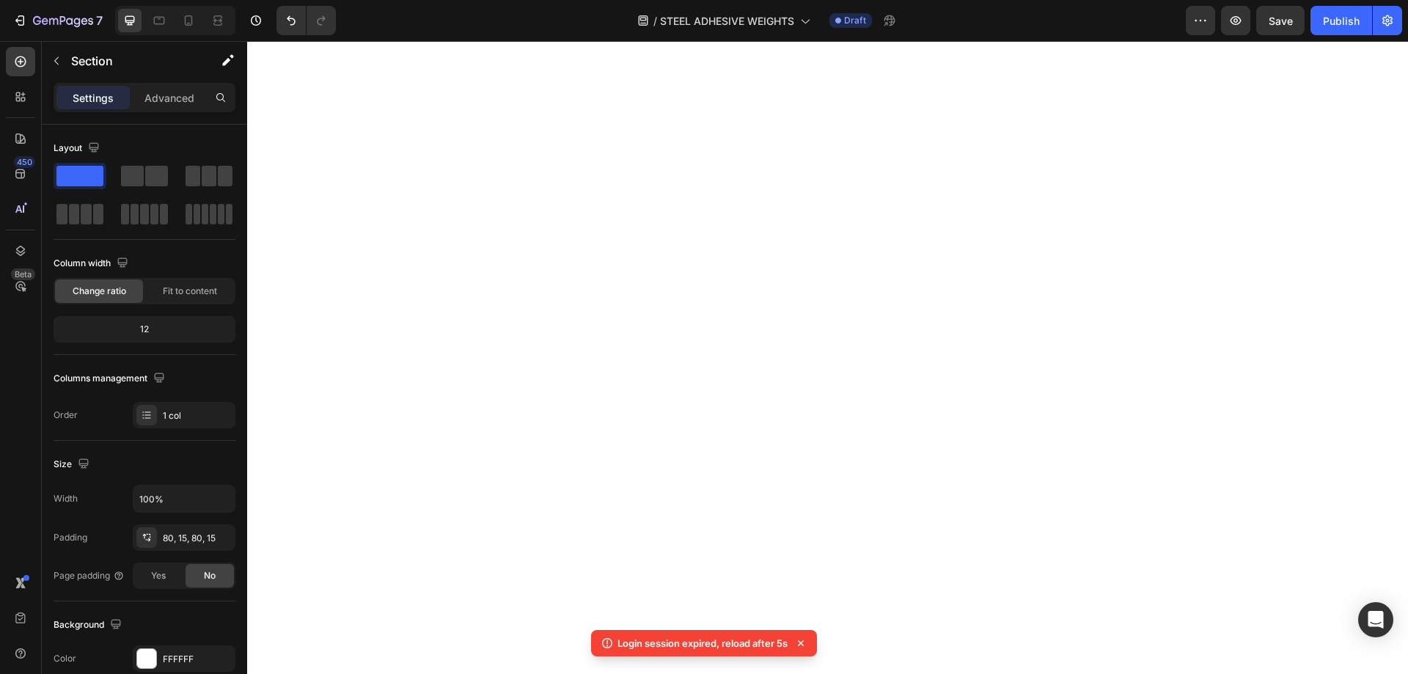  I want to click on input: Auto, so click(184, 499).